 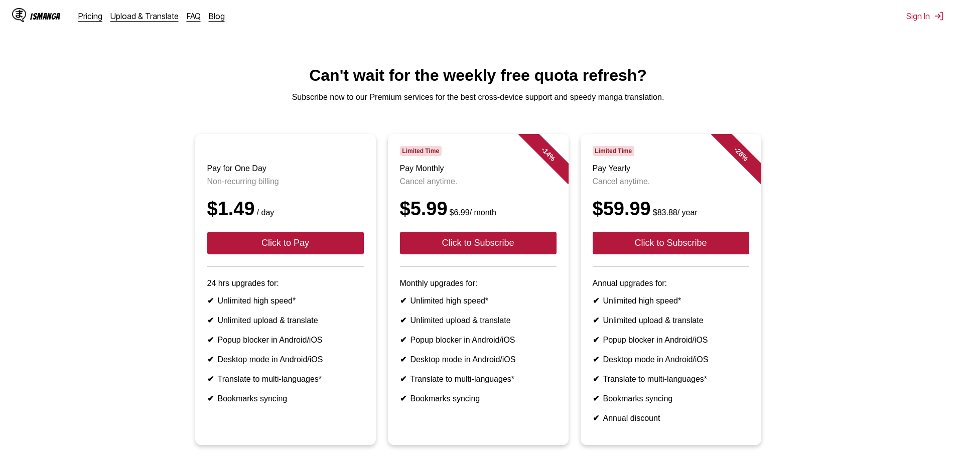 What do you see at coordinates (674, 212) in the screenshot?
I see `small: / year` at bounding box center [674, 212].